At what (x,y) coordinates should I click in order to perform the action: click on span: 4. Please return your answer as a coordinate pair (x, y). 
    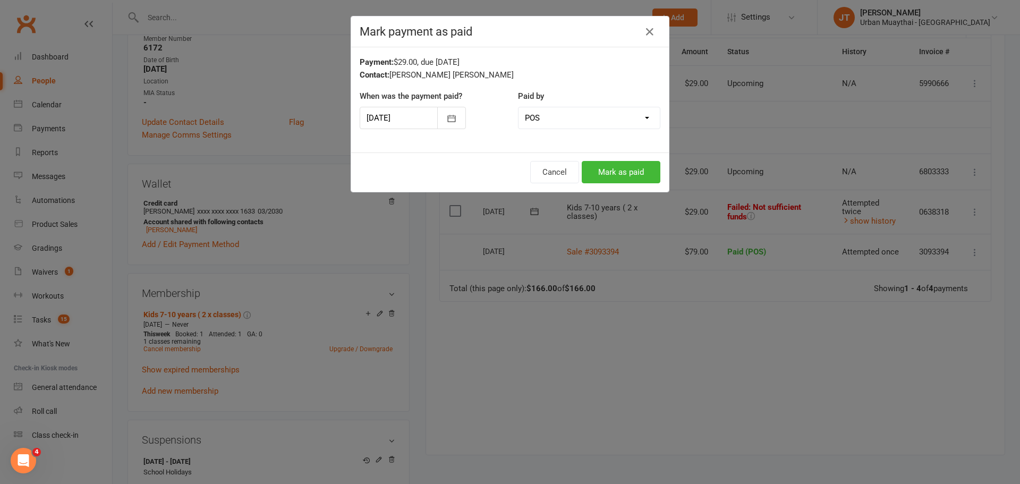
    Looking at the image, I should click on (37, 452).